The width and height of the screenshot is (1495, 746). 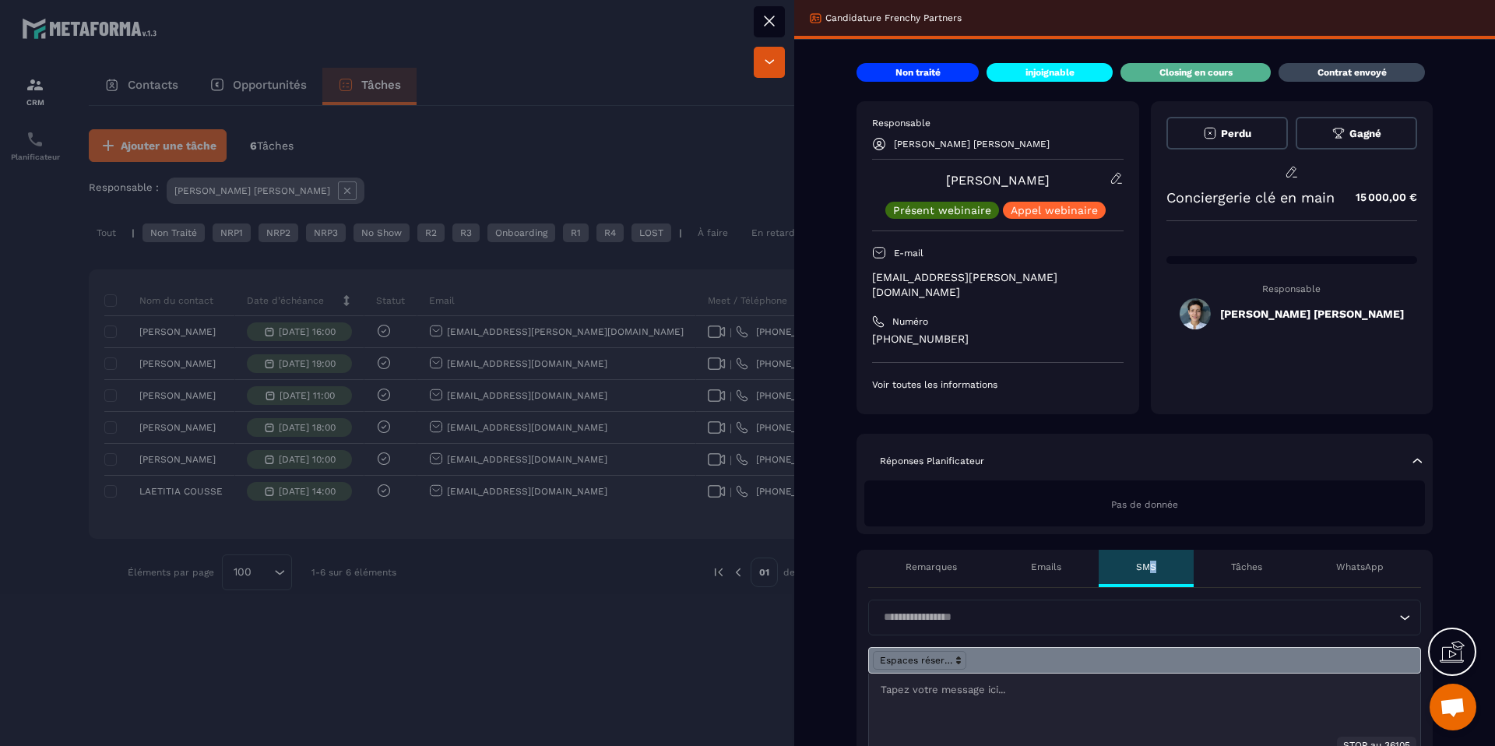 What do you see at coordinates (1146, 567) in the screenshot?
I see `p: SMS` at bounding box center [1146, 567].